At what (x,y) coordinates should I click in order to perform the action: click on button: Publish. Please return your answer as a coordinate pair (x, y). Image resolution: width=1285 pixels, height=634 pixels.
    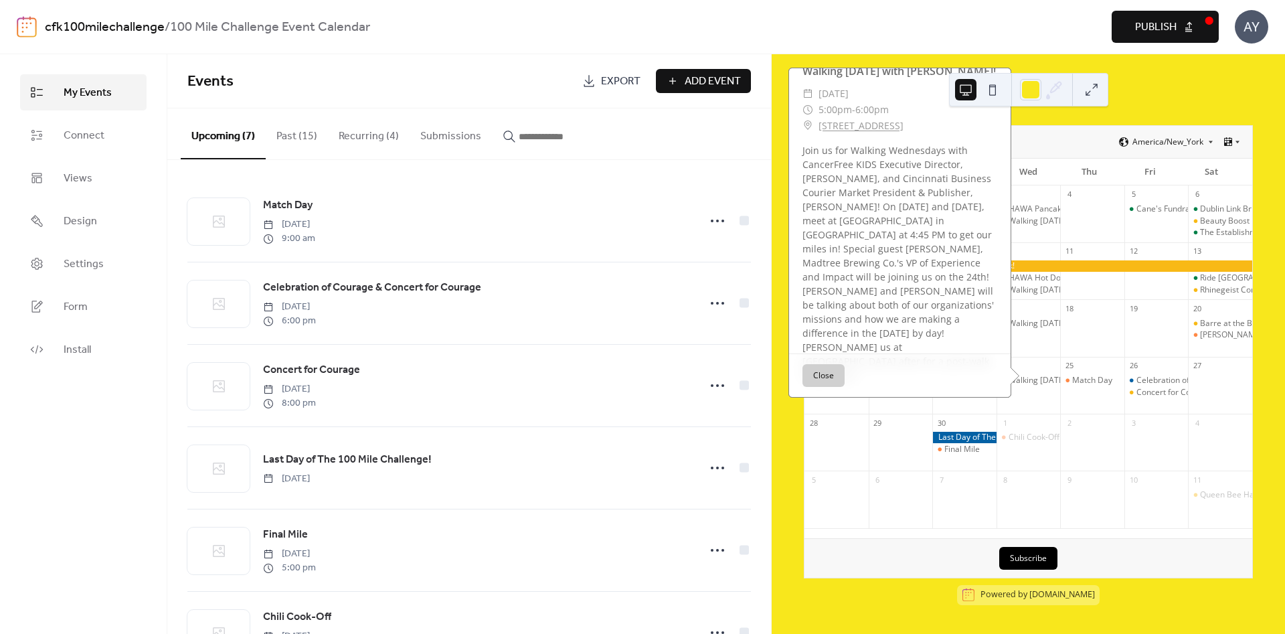
    Looking at the image, I should click on (1166, 27).